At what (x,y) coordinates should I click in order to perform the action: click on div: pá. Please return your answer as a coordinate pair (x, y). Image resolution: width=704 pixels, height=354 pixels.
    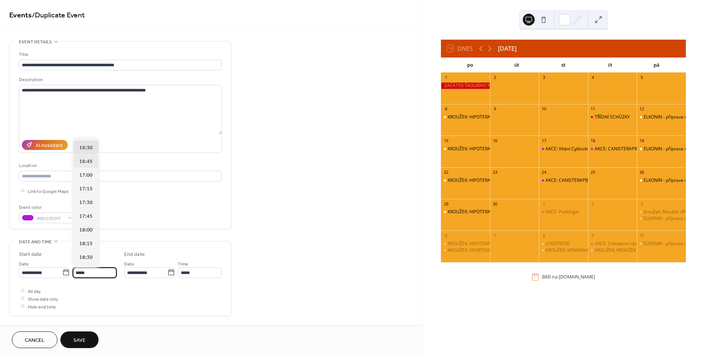
    Looking at the image, I should click on (656, 65).